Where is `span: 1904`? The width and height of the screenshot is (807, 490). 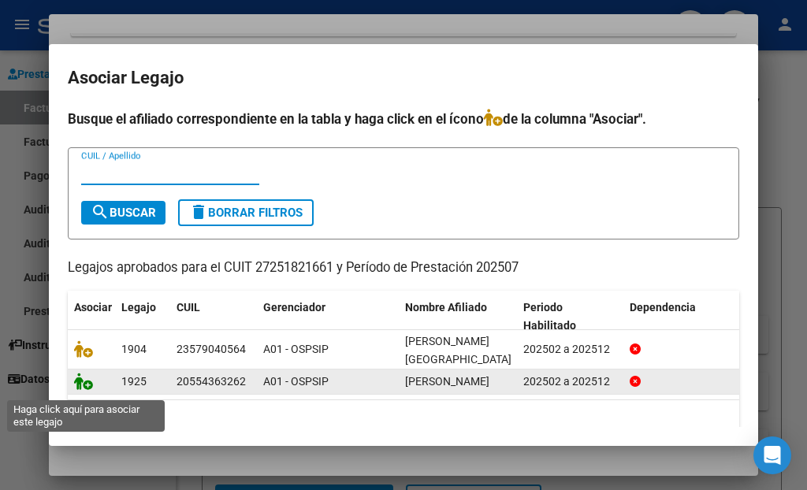 span: 1904 is located at coordinates (134, 349).